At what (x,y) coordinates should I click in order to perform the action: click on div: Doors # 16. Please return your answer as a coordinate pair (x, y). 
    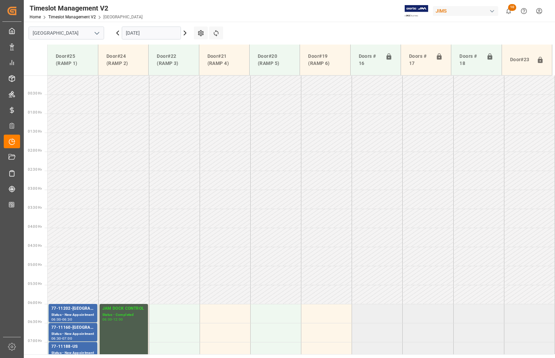
    Looking at the image, I should click on (369, 60).